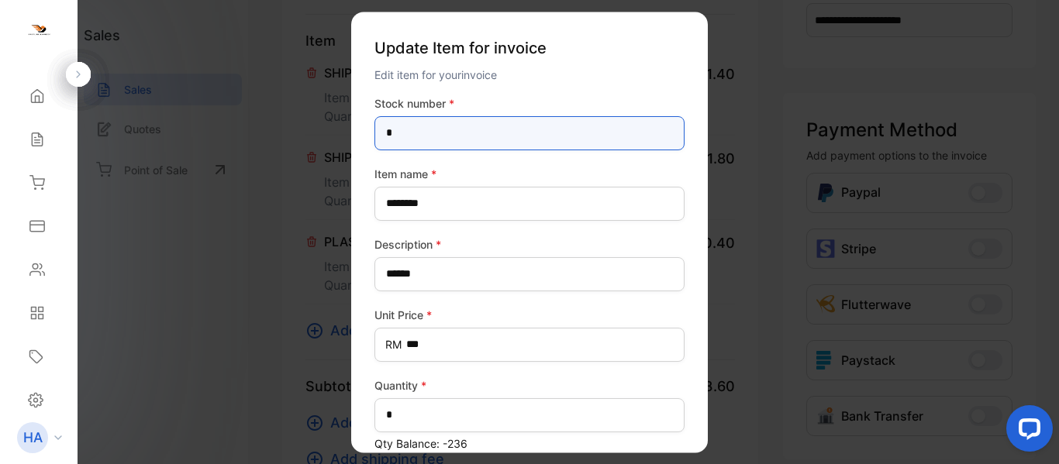  Describe the element at coordinates (529, 103) in the screenshot. I see `label: Stock number` at that location.